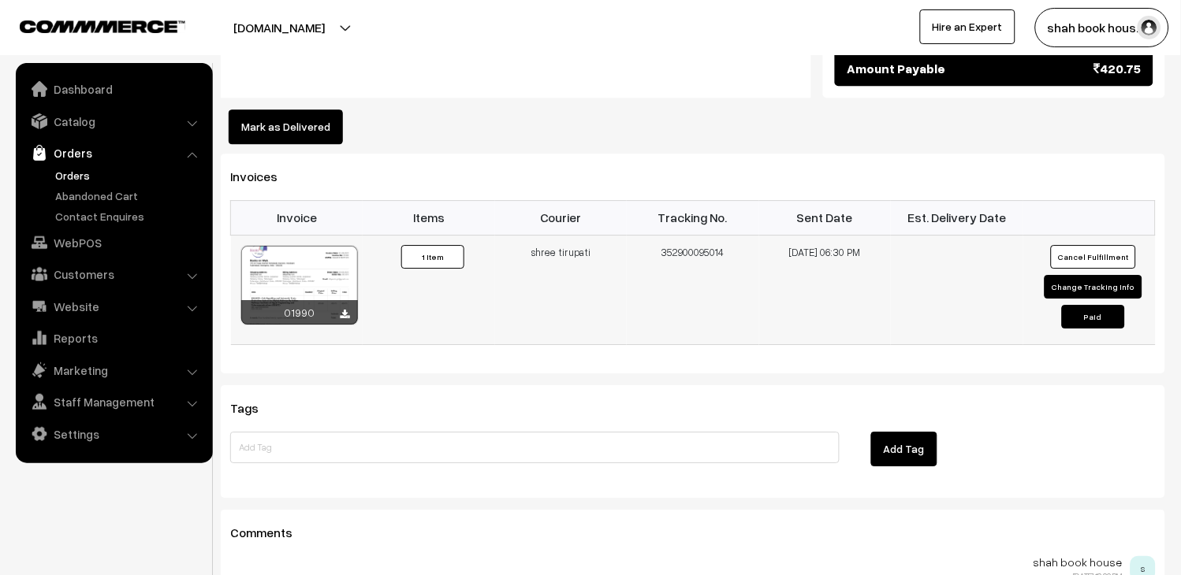 Image resolution: width=1181 pixels, height=575 pixels. I want to click on th: Est. Delivery Date, so click(957, 218).